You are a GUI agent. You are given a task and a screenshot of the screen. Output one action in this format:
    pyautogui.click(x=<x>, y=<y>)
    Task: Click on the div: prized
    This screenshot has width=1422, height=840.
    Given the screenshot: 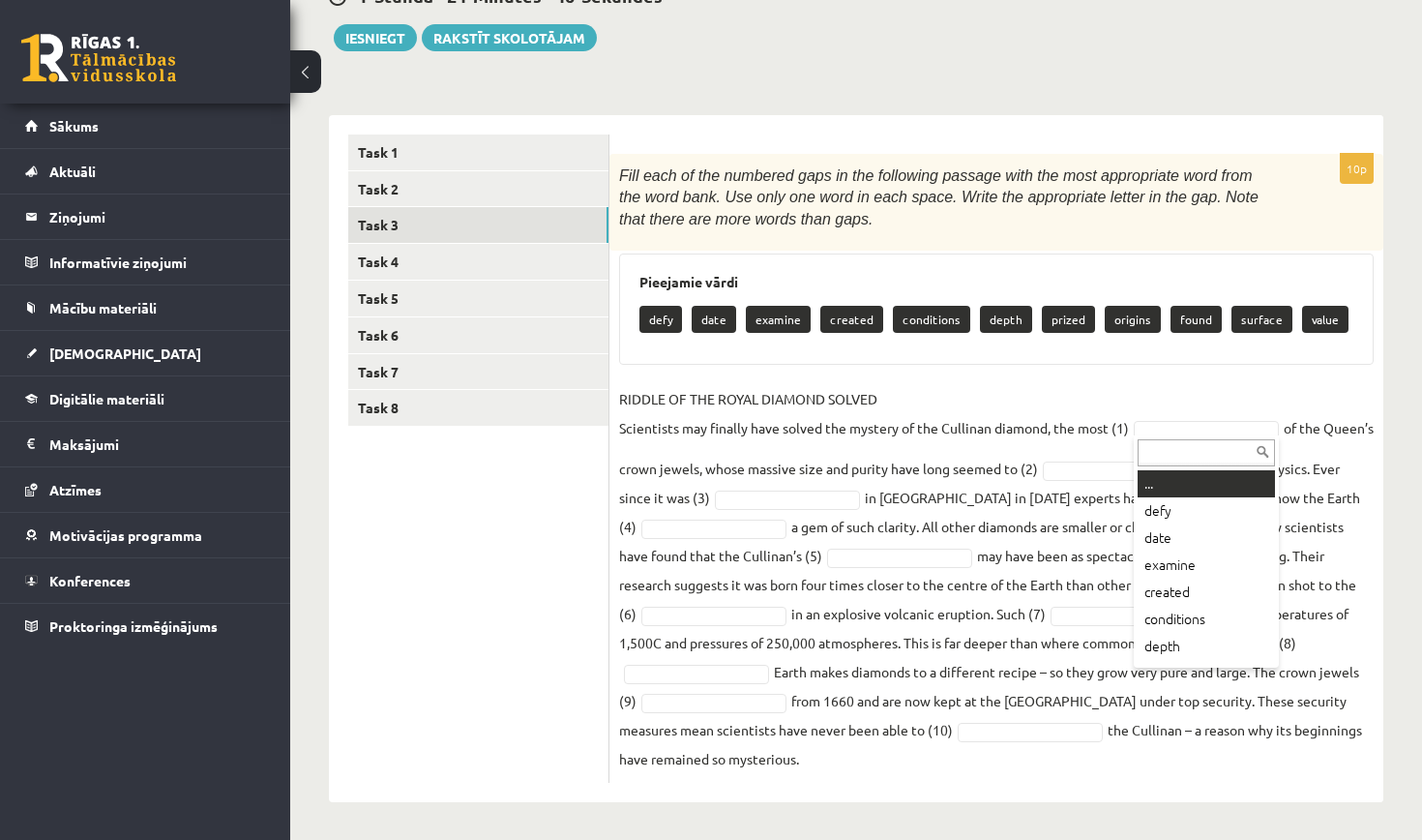 What is the action you would take?
    pyautogui.click(x=1207, y=674)
    